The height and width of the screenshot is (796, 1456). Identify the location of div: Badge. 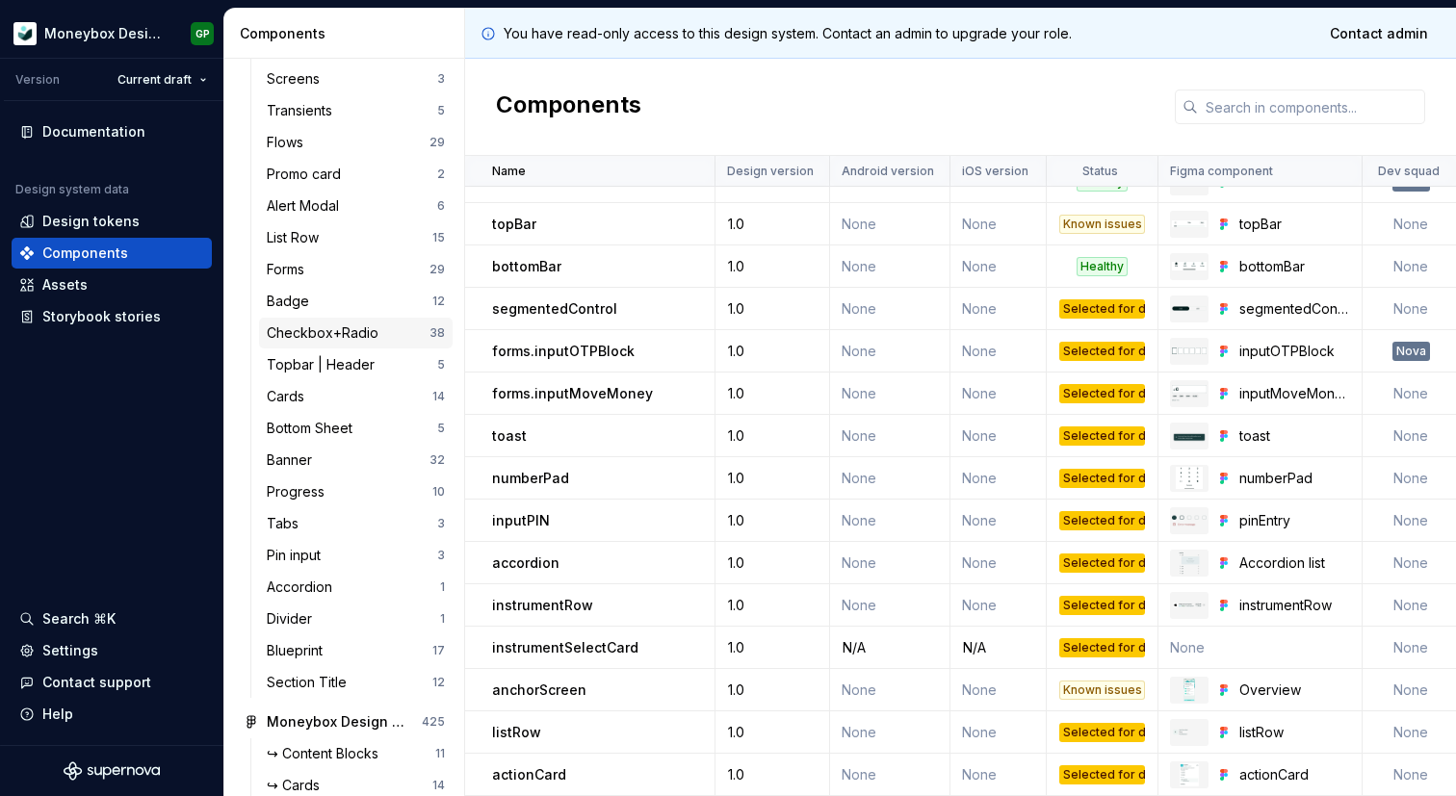
(292, 301).